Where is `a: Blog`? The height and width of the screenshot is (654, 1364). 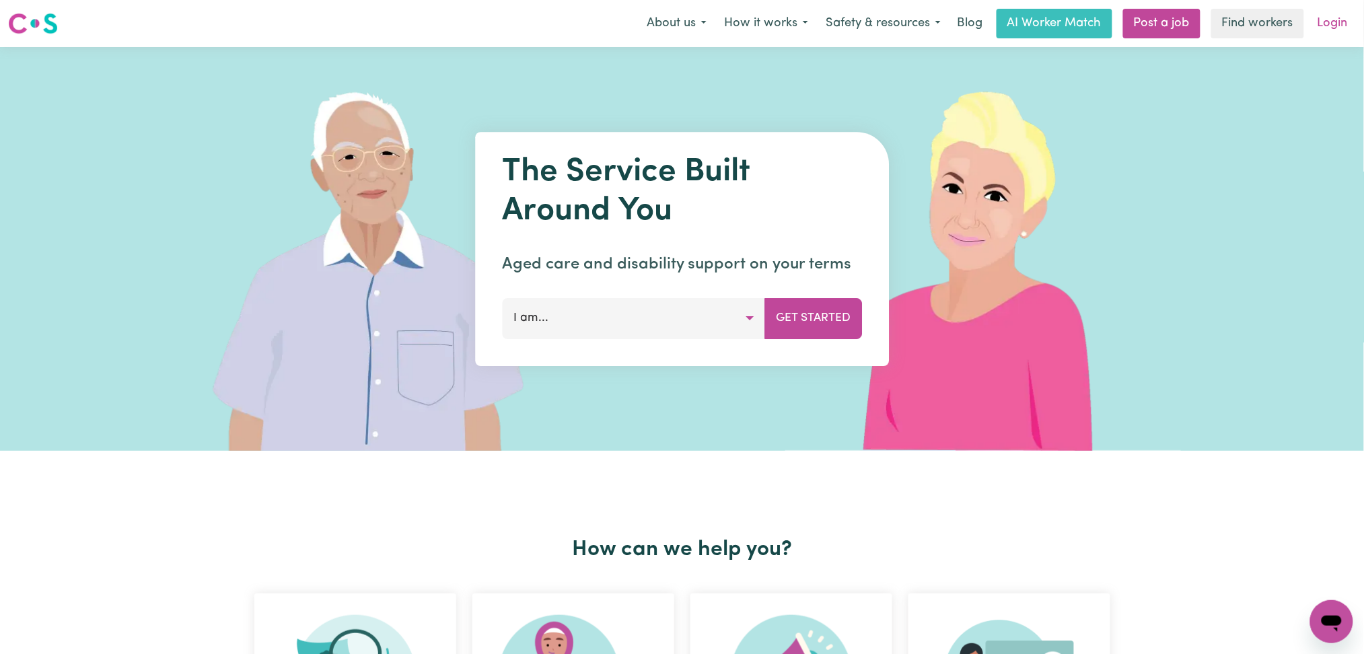
a: Blog is located at coordinates (970, 24).